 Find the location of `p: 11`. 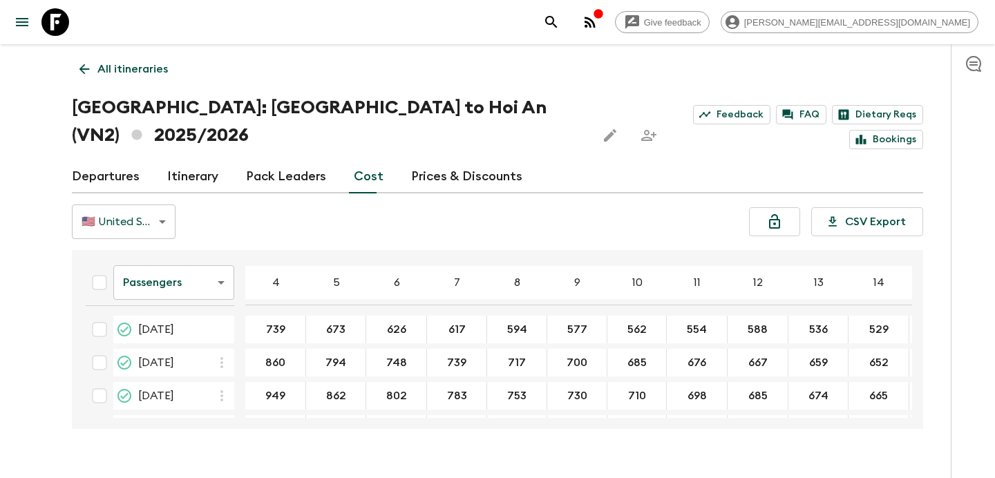

p: 11 is located at coordinates (697, 282).